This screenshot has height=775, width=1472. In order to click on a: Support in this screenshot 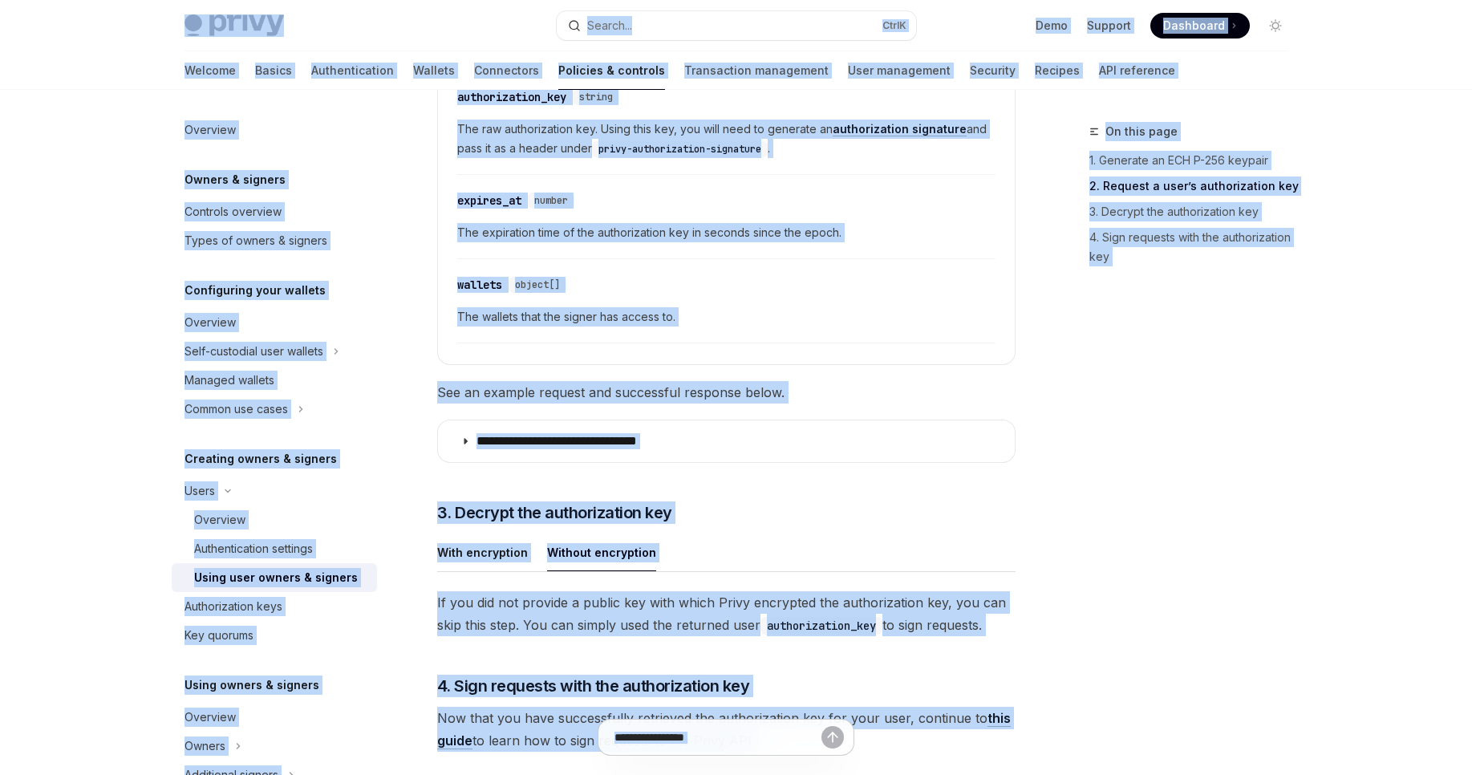, I will do `click(1109, 26)`.